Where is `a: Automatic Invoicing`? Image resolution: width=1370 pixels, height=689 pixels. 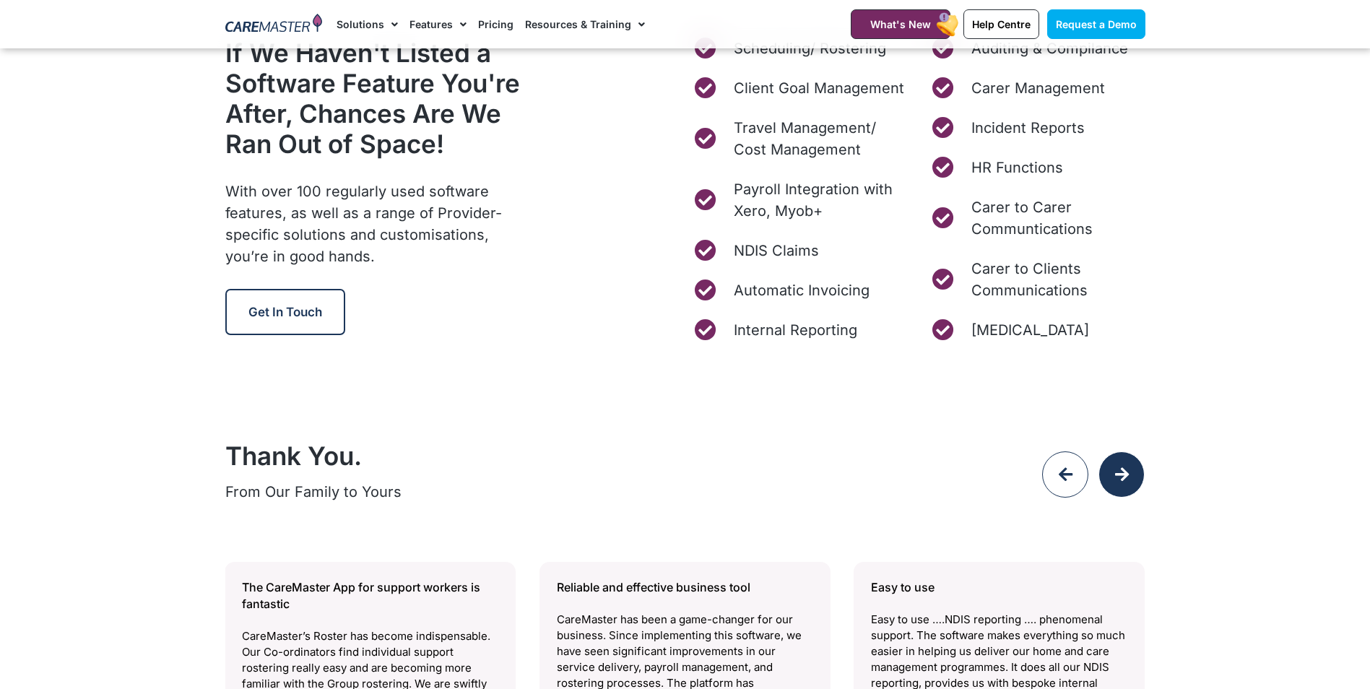
a: Automatic Invoicing is located at coordinates (800, 290).